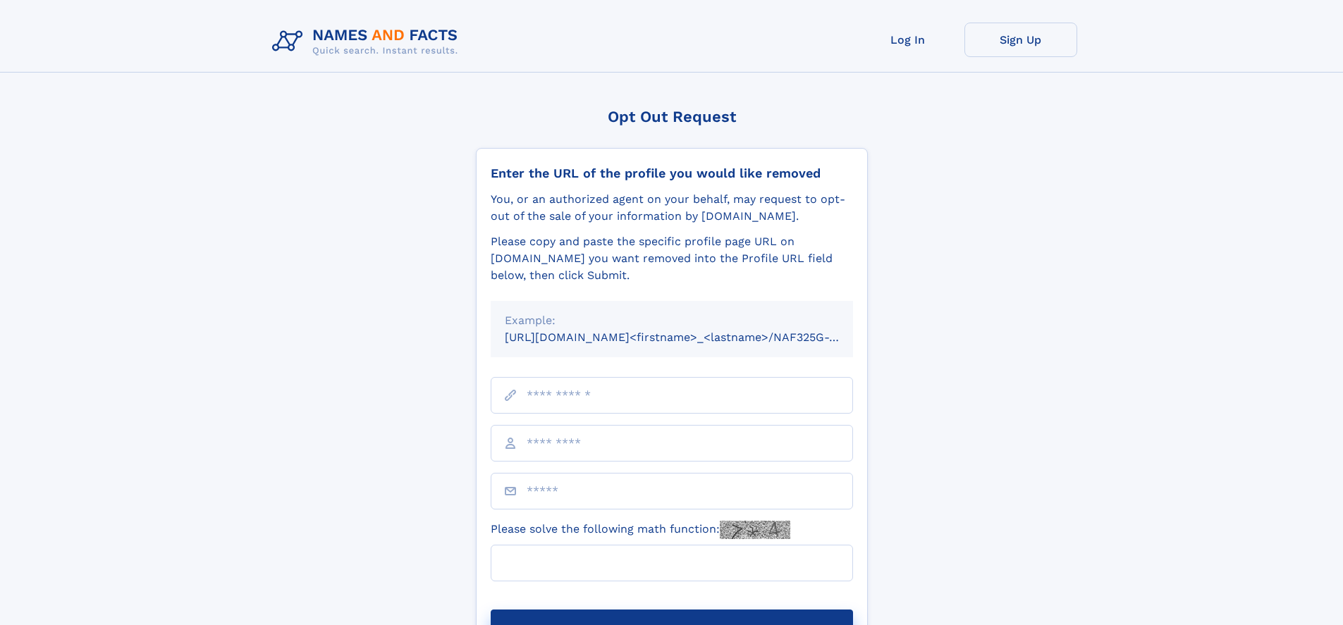 The width and height of the screenshot is (1343, 625). What do you see at coordinates (640, 530) in the screenshot?
I see `label: Please solve the following math function:` at bounding box center [640, 530].